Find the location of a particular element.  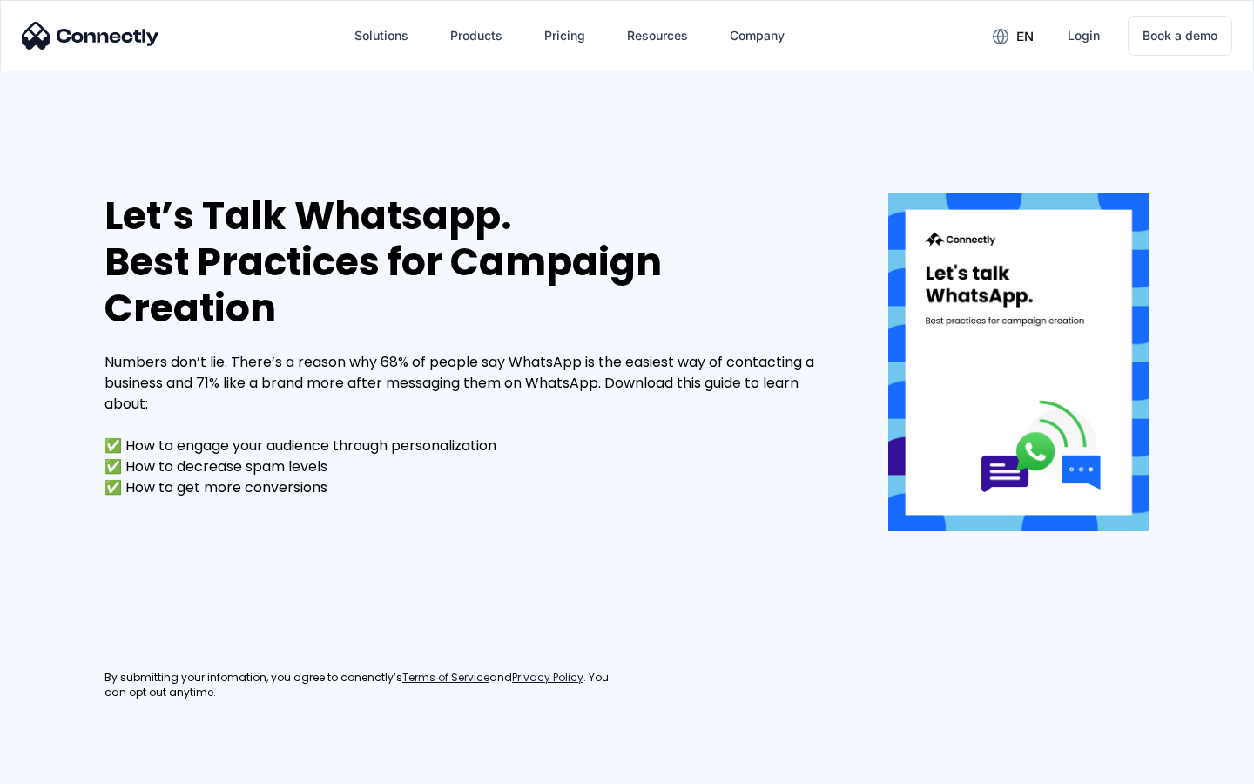

div: Let’s Talk Whatsapp. Best Practices for Campaign Creation is located at coordinates (470, 262).